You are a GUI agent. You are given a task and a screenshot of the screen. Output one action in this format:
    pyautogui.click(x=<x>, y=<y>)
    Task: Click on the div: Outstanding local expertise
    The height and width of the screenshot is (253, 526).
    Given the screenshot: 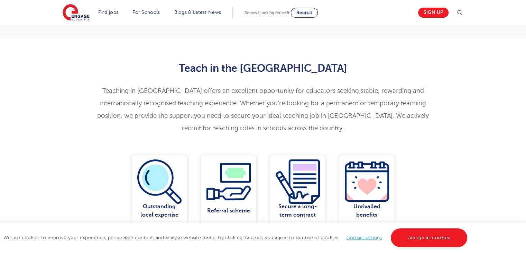 What is the action you would take?
    pyautogui.click(x=160, y=210)
    